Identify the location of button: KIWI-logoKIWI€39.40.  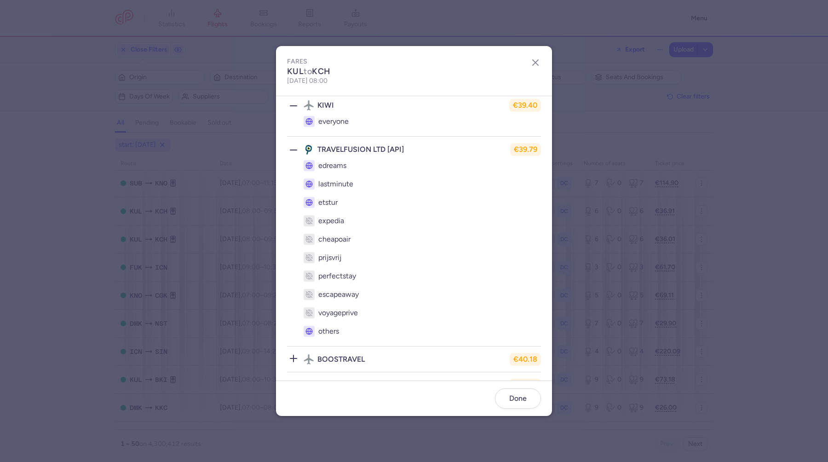
(414, 105).